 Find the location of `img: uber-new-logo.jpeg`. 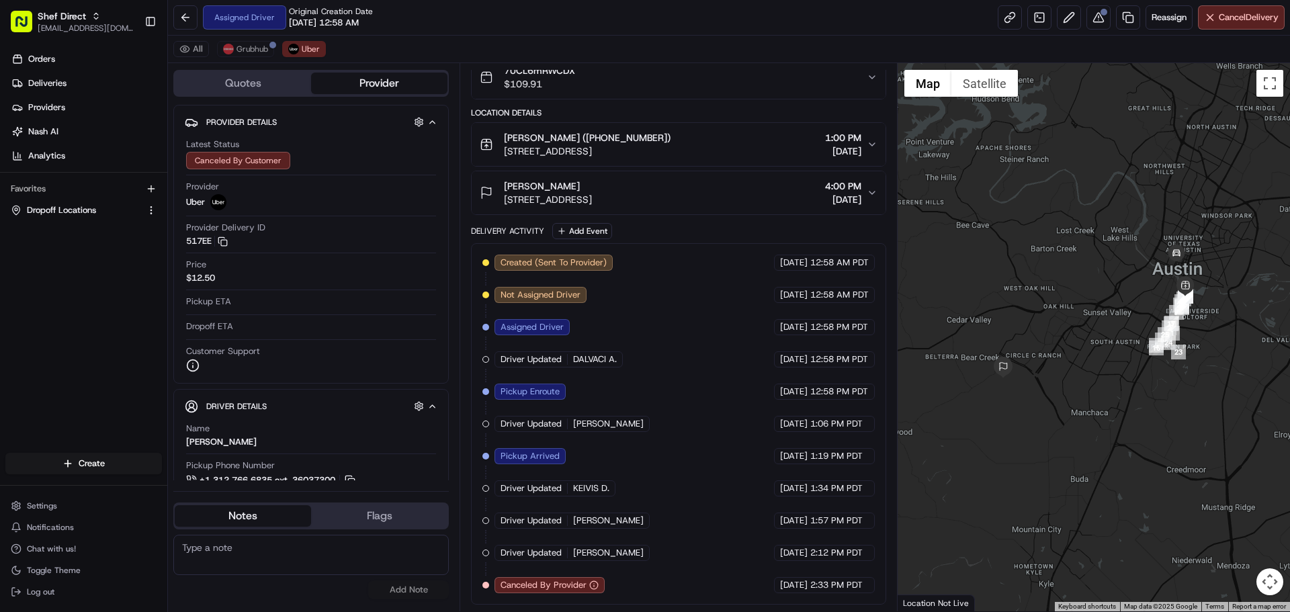

img: uber-new-logo.jpeg is located at coordinates (294, 49).